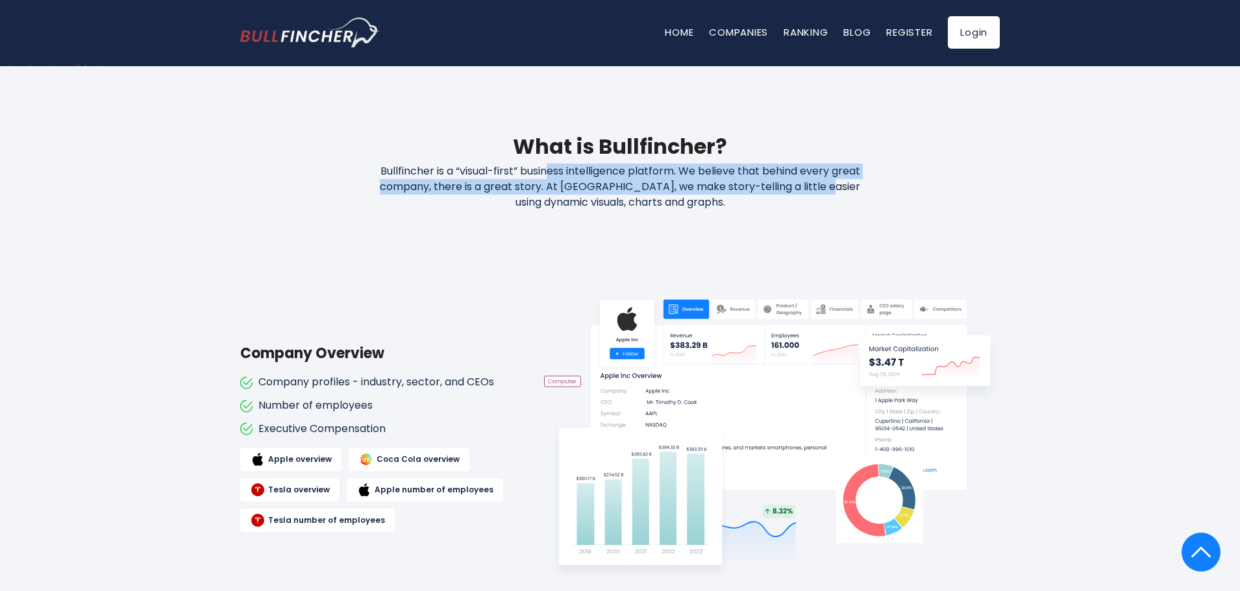 The height and width of the screenshot is (591, 1240). What do you see at coordinates (310, 32) in the screenshot?
I see `img: bullfincher logo` at bounding box center [310, 32].